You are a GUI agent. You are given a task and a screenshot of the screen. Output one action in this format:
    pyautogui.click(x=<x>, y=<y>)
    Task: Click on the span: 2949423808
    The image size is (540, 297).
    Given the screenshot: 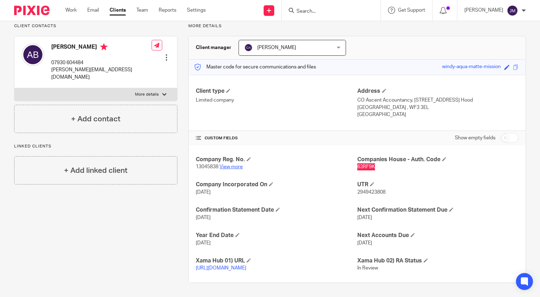 What is the action you would take?
    pyautogui.click(x=371, y=192)
    